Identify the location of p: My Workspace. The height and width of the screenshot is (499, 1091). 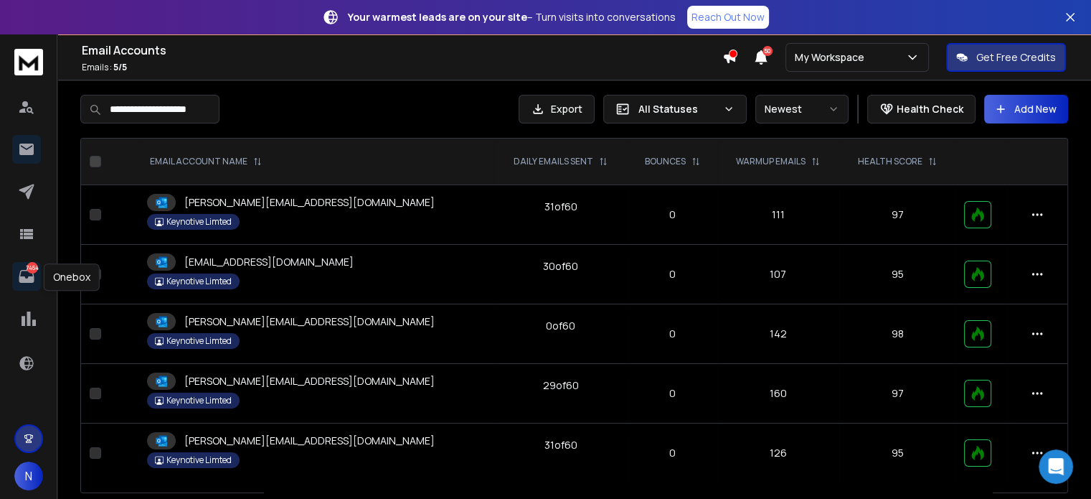
(832, 57).